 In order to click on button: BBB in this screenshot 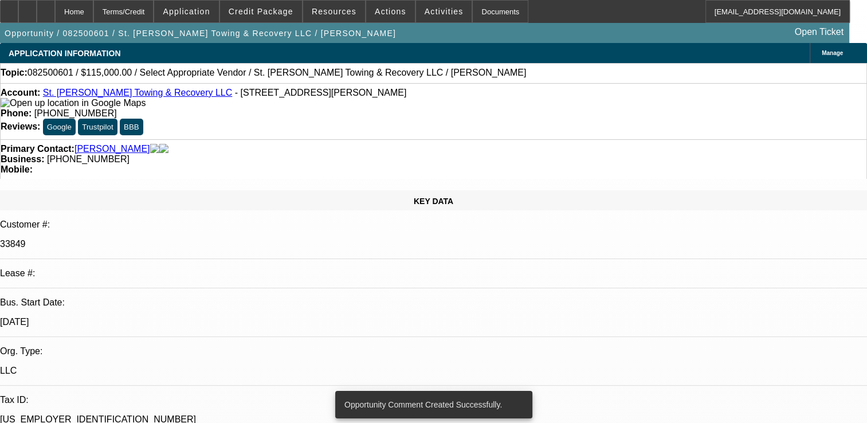, I will do `click(131, 127)`.